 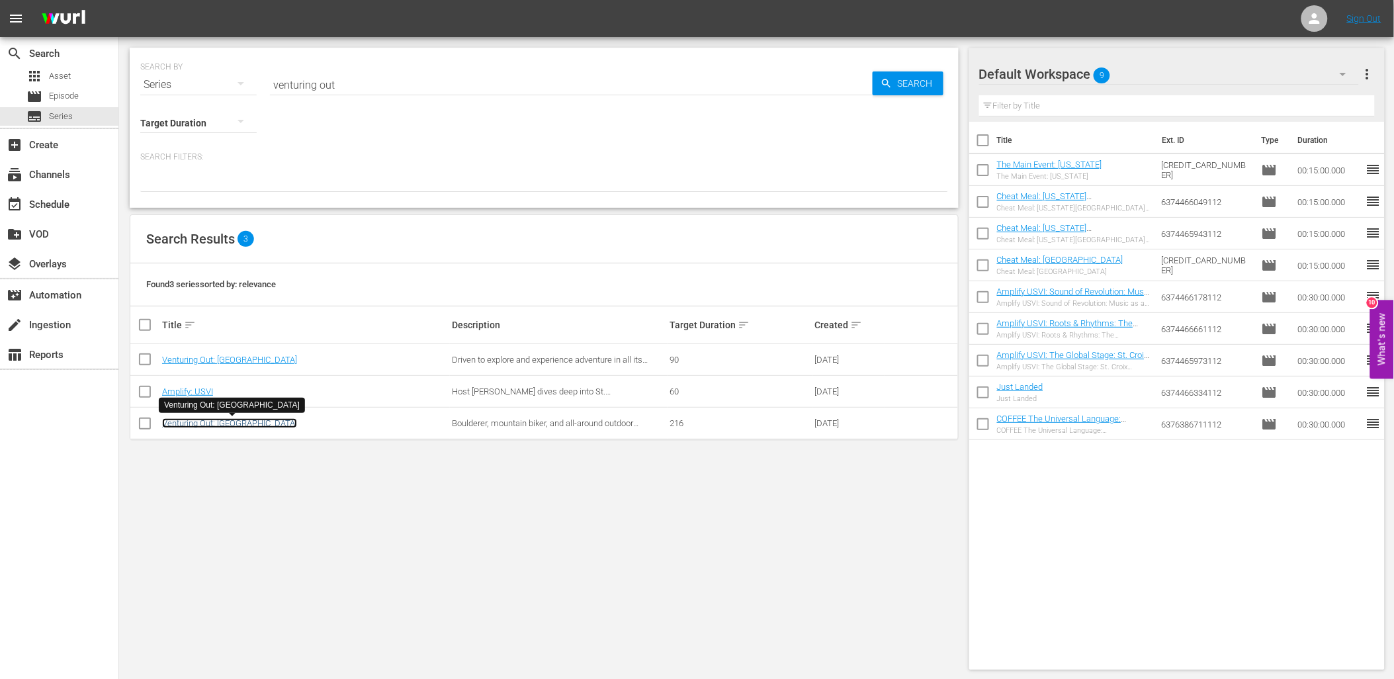 What do you see at coordinates (15, 234) in the screenshot?
I see `span: VOD` at bounding box center [15, 234].